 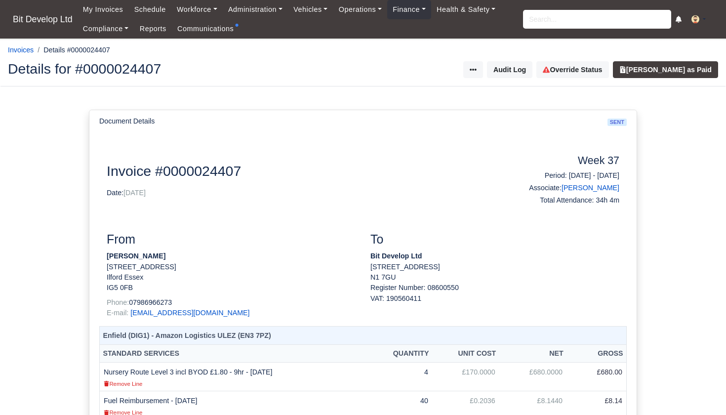 I want to click on input: Search..., so click(x=597, y=19).